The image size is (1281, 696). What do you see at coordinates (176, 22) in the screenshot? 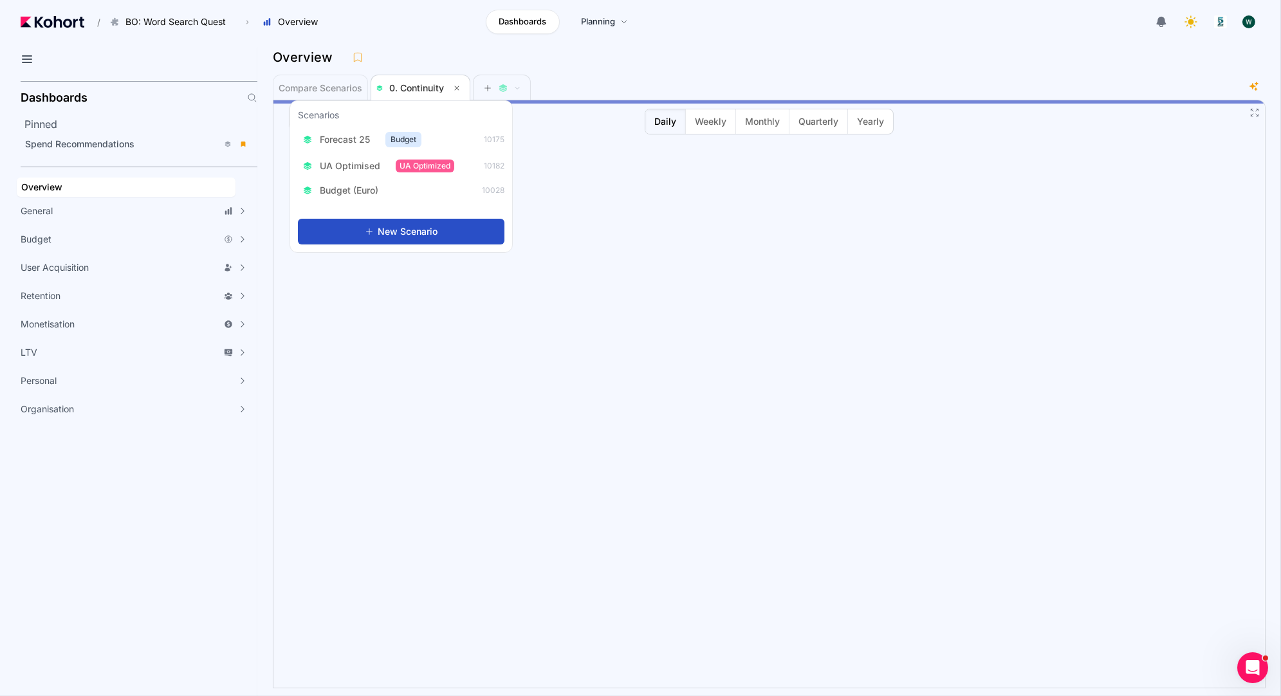
I see `span: BO: Word Search Quest` at bounding box center [176, 22].